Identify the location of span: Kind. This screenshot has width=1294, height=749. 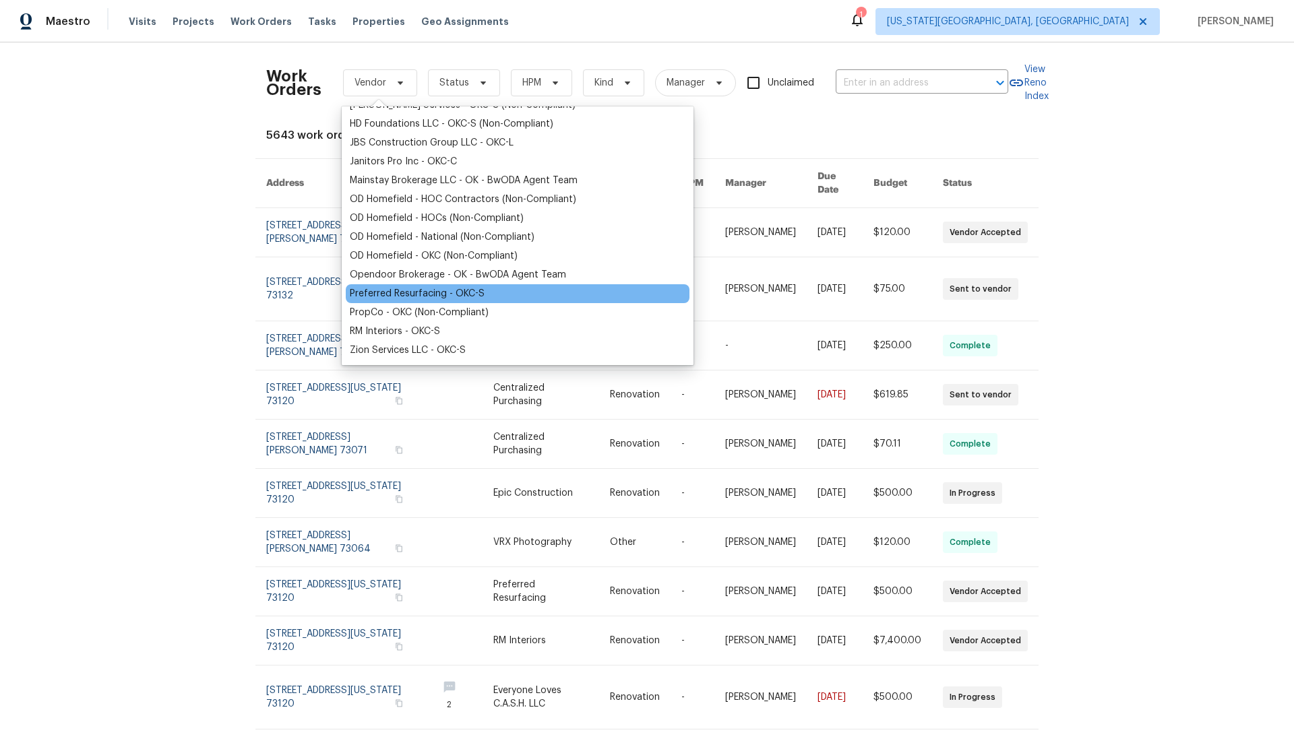
(604, 83).